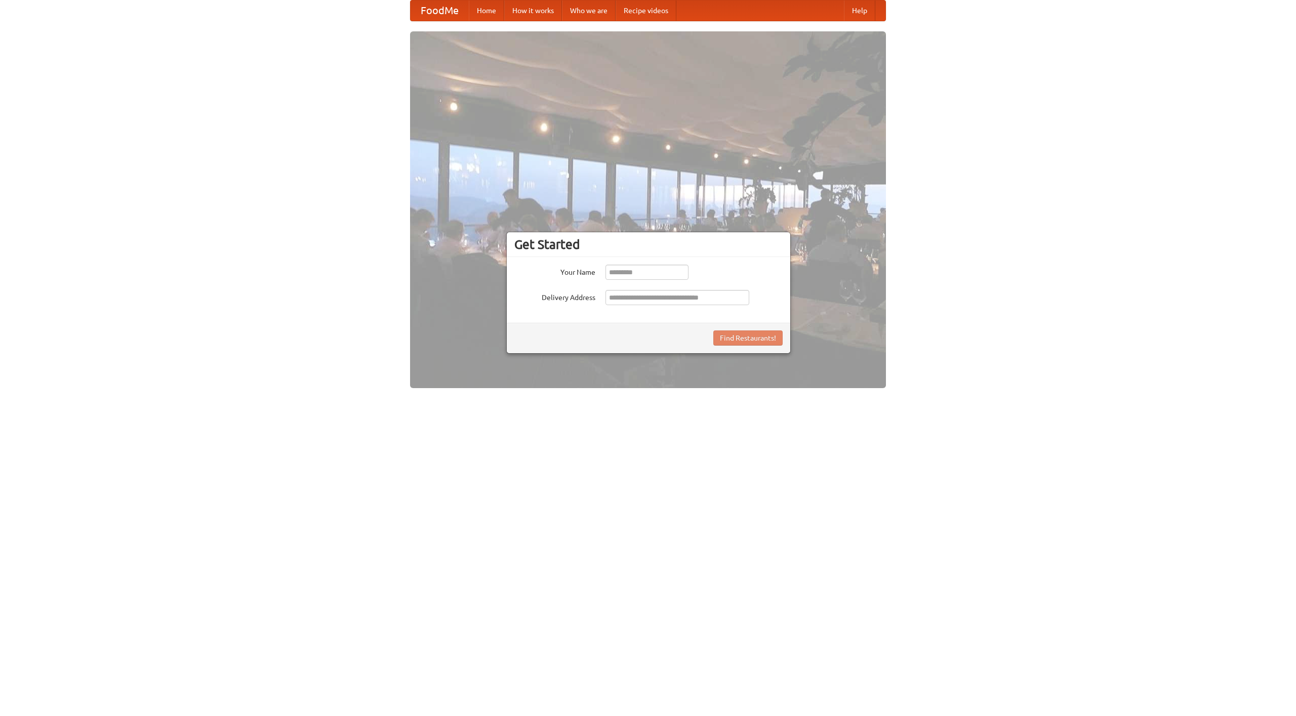 This screenshot has height=716, width=1296. Describe the element at coordinates (589, 11) in the screenshot. I see `a: Who we are` at that location.